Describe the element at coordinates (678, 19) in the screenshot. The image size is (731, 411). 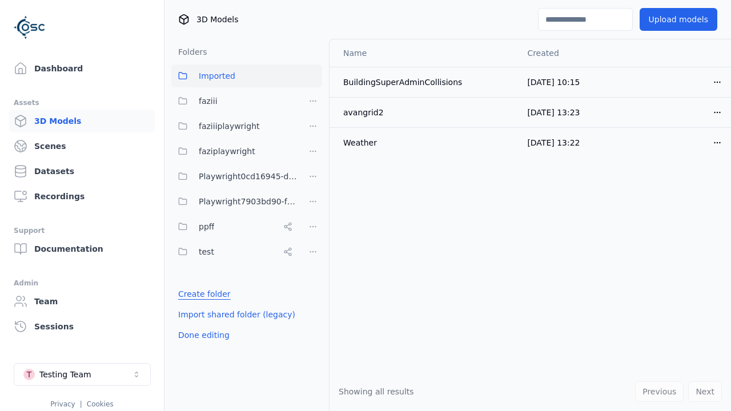
I see `a: Upload models` at that location.